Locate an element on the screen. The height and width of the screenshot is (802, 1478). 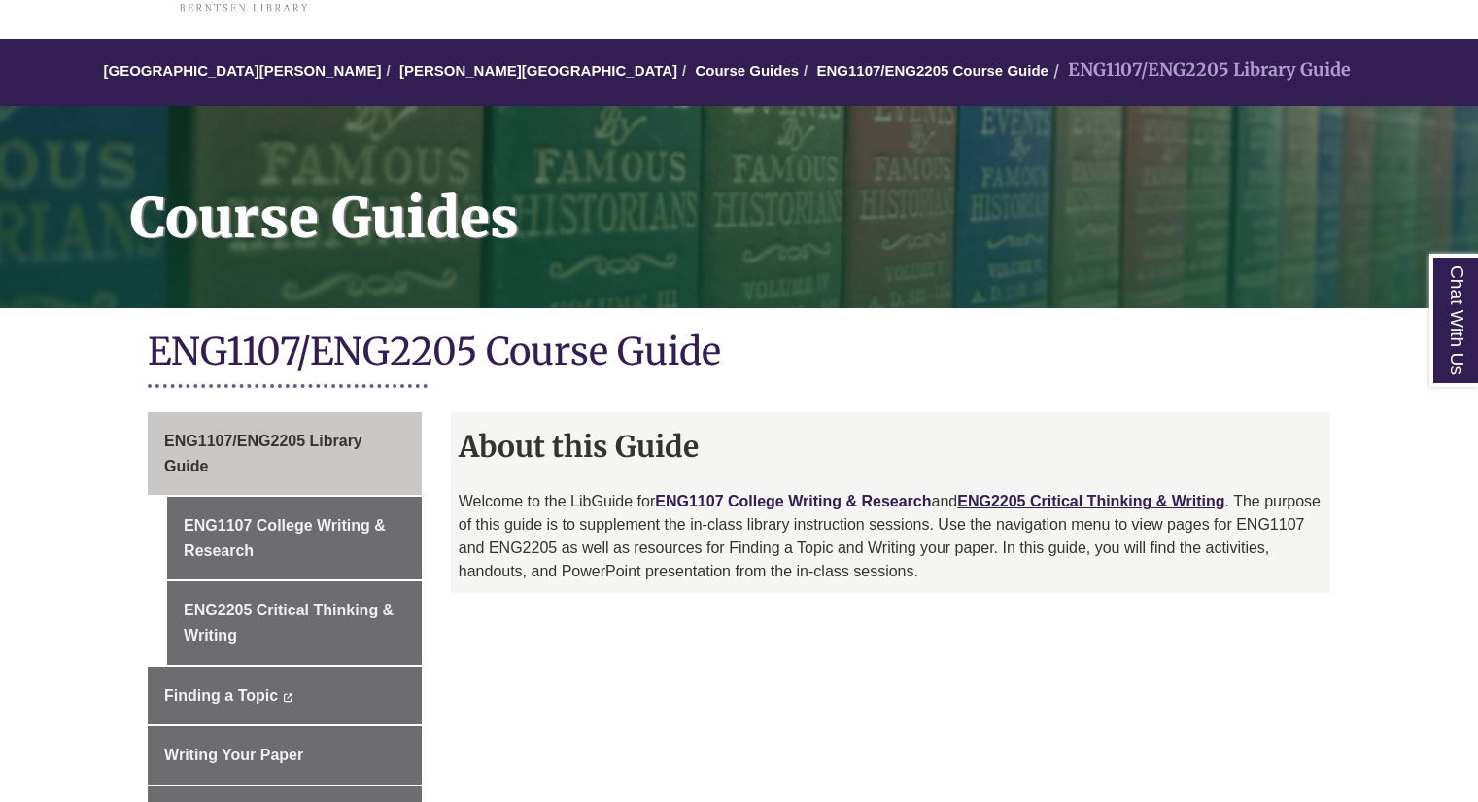
i: This link opens in a new window is located at coordinates (288, 697).